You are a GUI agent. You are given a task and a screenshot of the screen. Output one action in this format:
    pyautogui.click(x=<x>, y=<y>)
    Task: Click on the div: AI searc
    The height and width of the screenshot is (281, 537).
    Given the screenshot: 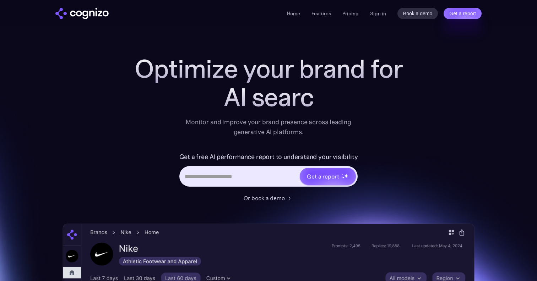 What is the action you would take?
    pyautogui.click(x=268, y=97)
    